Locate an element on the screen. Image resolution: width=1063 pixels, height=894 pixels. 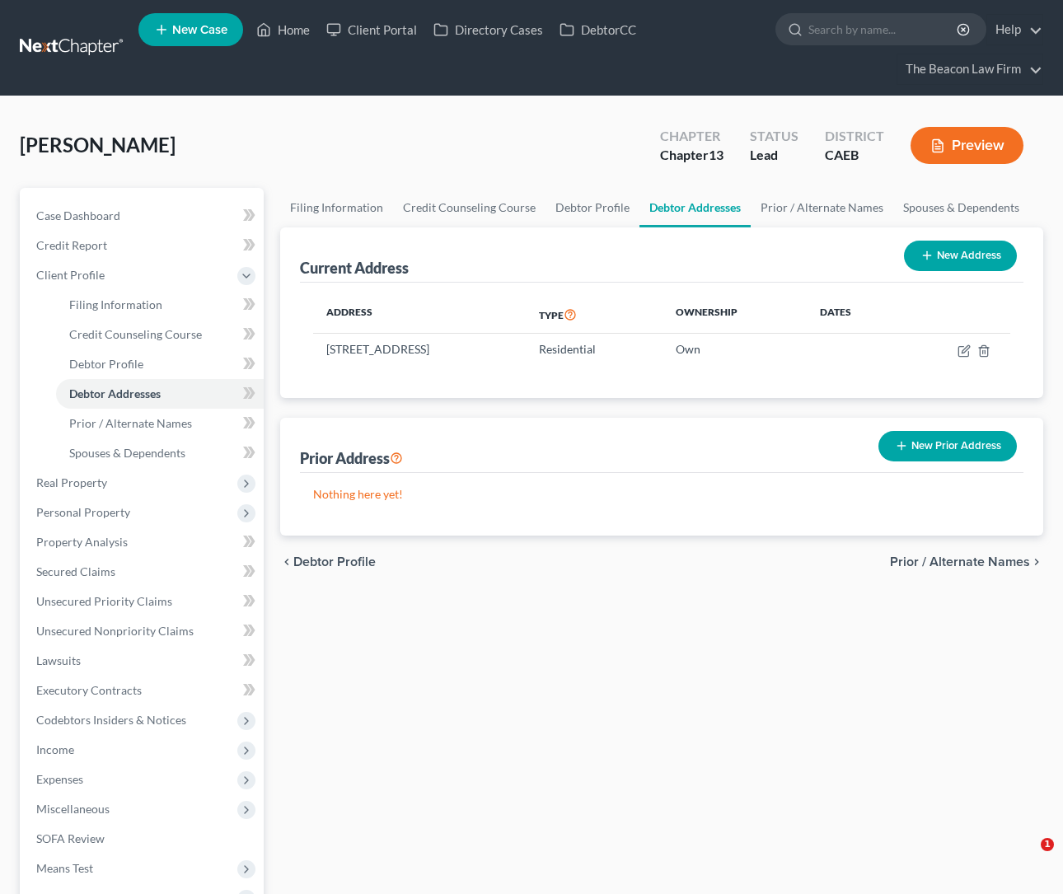
a: Home is located at coordinates (283, 30).